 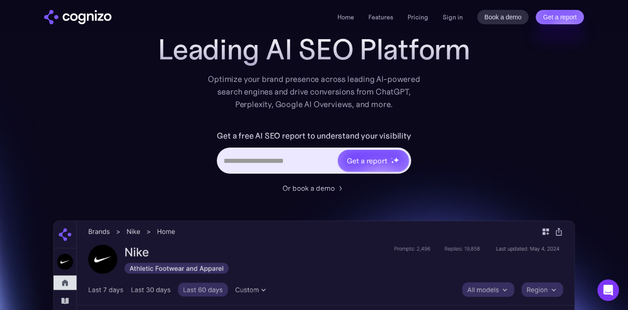 What do you see at coordinates (346, 17) in the screenshot?
I see `a: Home` at bounding box center [346, 17].